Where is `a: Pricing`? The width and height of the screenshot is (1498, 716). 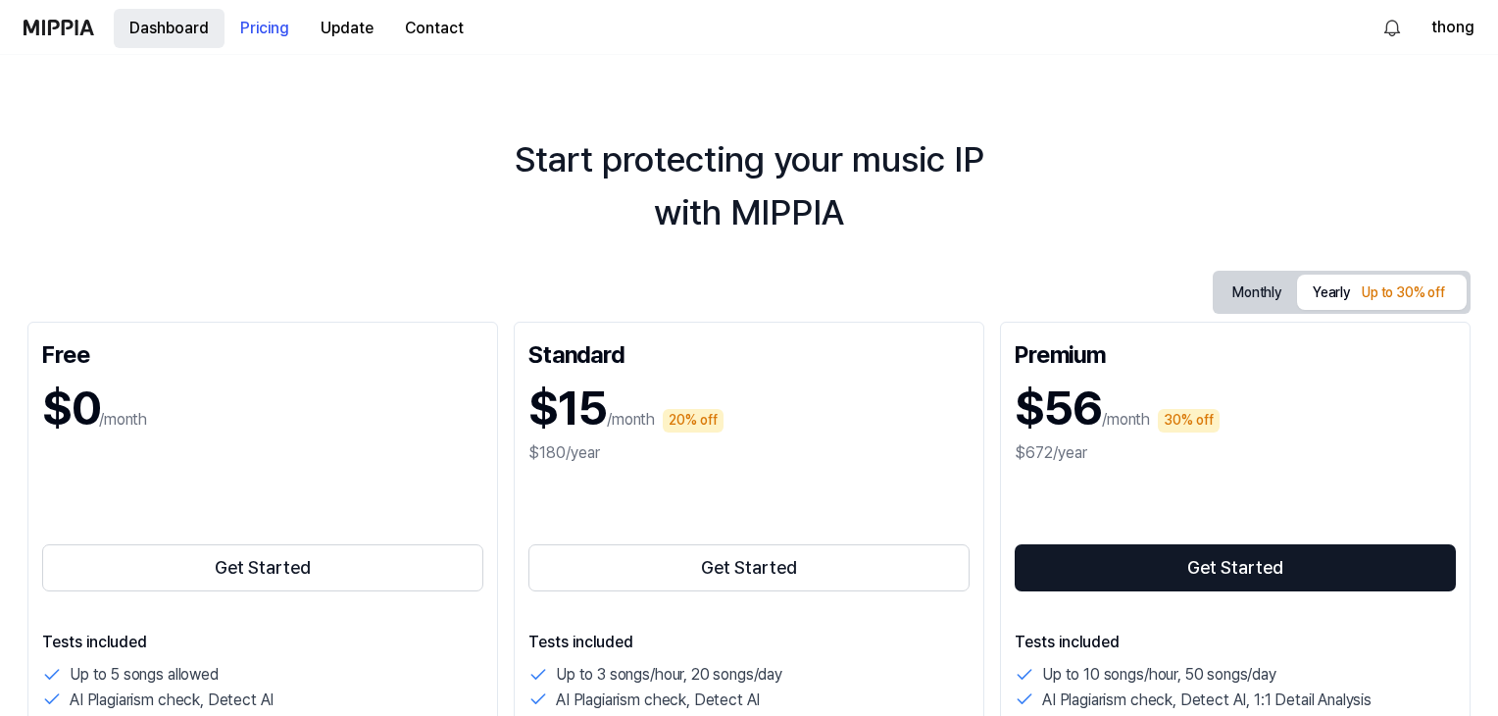
a: Pricing is located at coordinates (265, 27).